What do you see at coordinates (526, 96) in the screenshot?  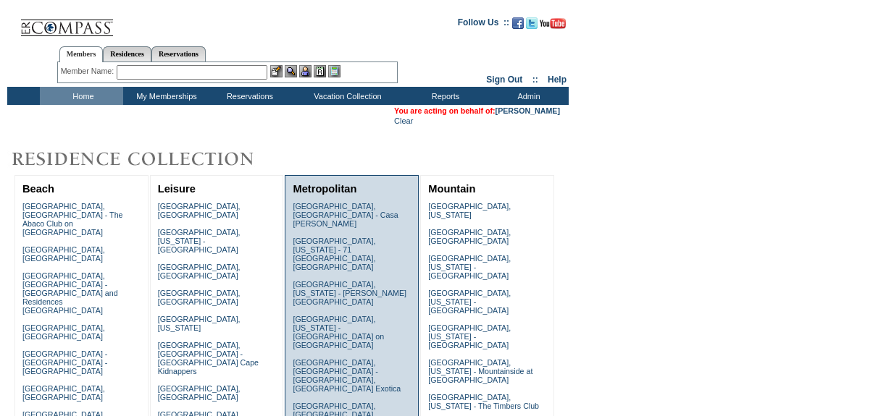 I see `td: Admin` at bounding box center [526, 96].